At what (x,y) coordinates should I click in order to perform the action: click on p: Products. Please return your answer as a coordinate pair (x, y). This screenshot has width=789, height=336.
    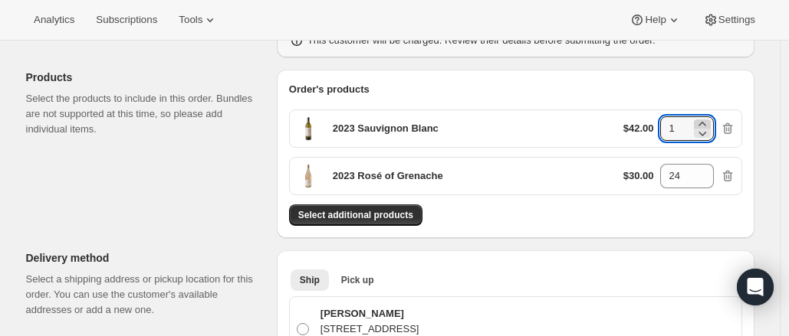
    Looking at the image, I should click on (145, 77).